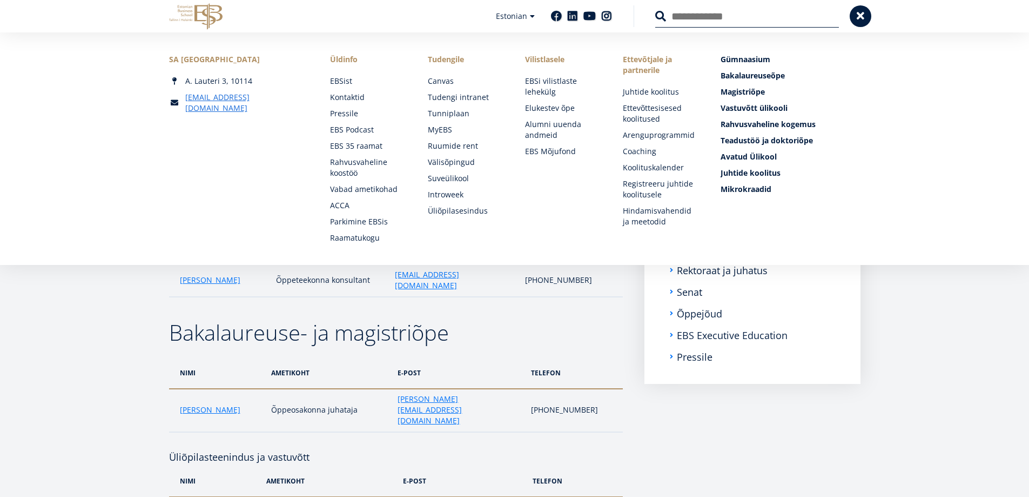  I want to click on a: Elukestev õpe, so click(563, 108).